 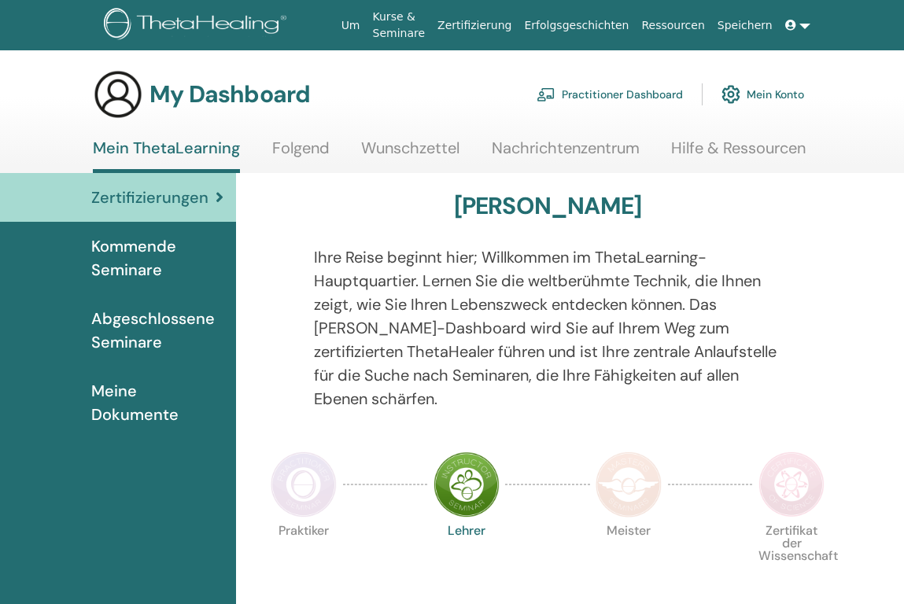 What do you see at coordinates (474, 25) in the screenshot?
I see `a: Zertifizierung` at bounding box center [474, 25].